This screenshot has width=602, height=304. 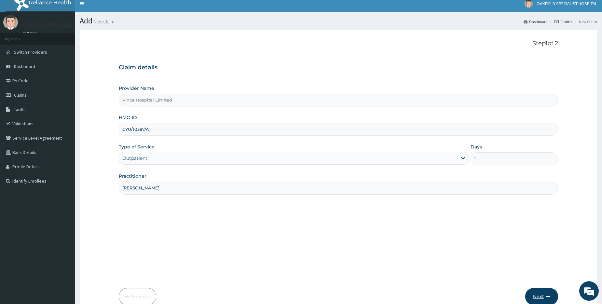 I want to click on input: Enter HMO ID, so click(x=338, y=129).